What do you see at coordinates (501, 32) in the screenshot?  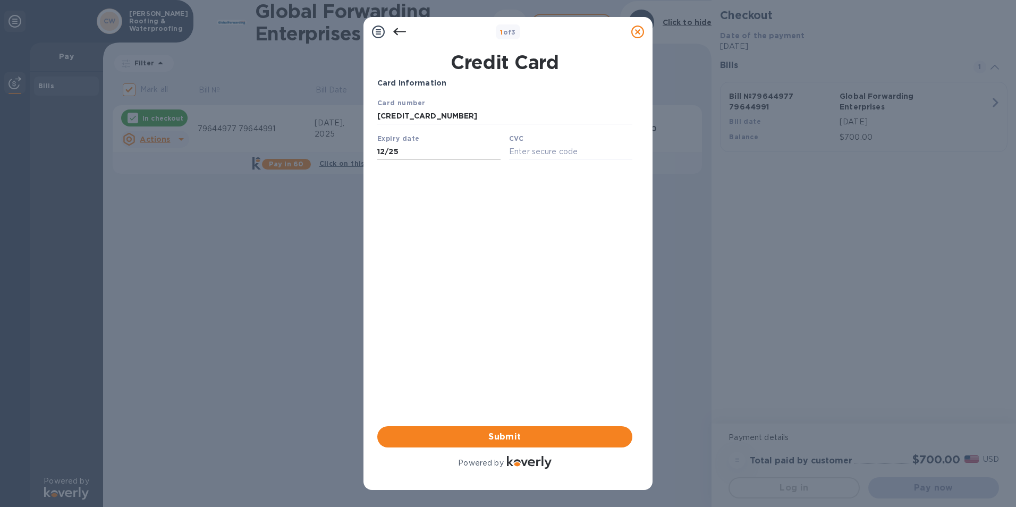 I see `span: 1` at bounding box center [501, 32].